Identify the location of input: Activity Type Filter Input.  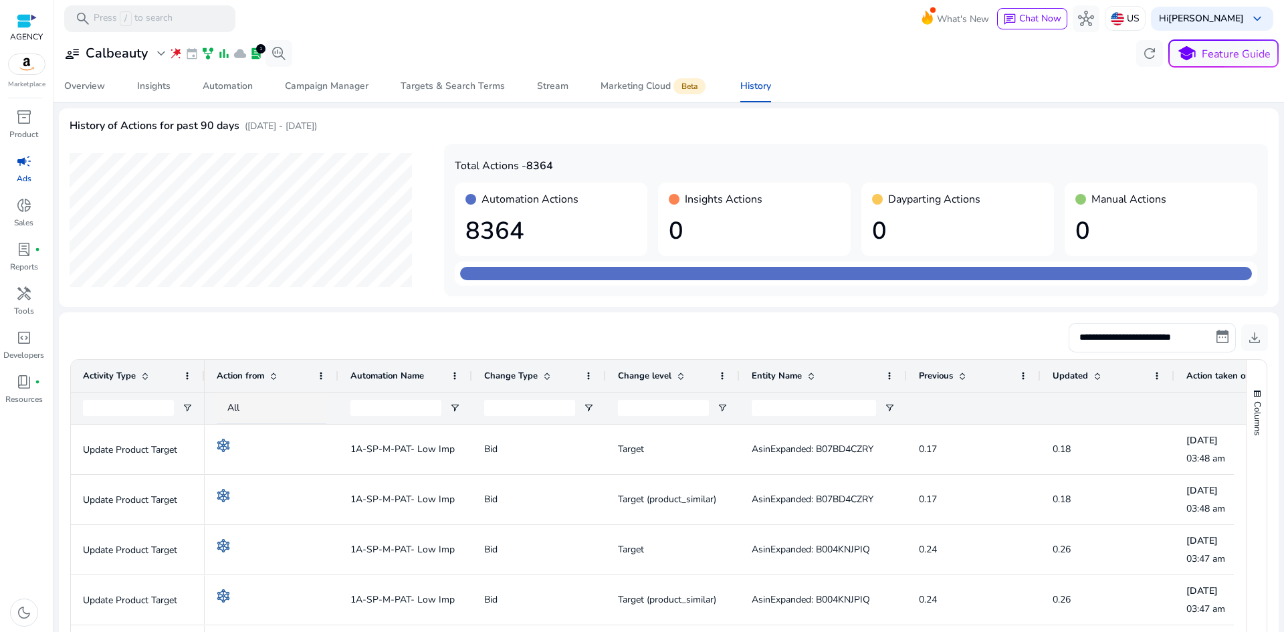
(128, 408).